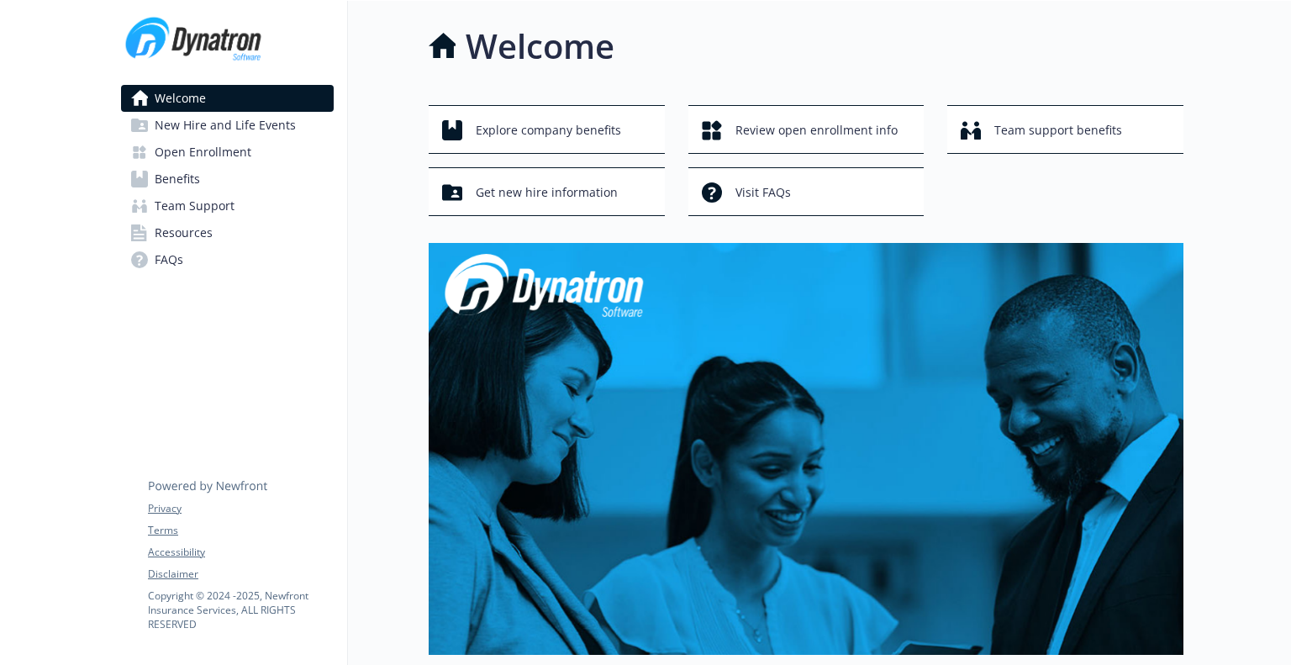 The height and width of the screenshot is (665, 1291). Describe the element at coordinates (202, 152) in the screenshot. I see `span: Open Enrollment` at that location.